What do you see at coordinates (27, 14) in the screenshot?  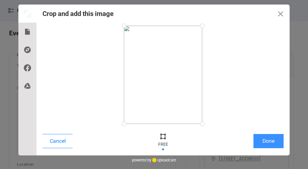 I see `div: Preview` at bounding box center [27, 14].